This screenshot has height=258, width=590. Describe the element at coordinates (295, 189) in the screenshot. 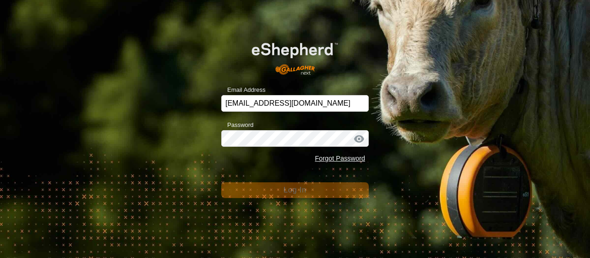

I see `span: Log In` at that location.